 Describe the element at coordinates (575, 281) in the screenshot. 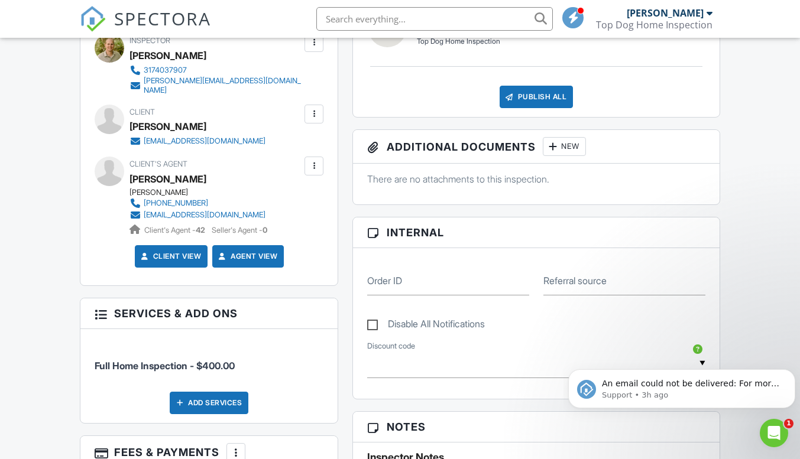

I see `label: Referral source` at that location.